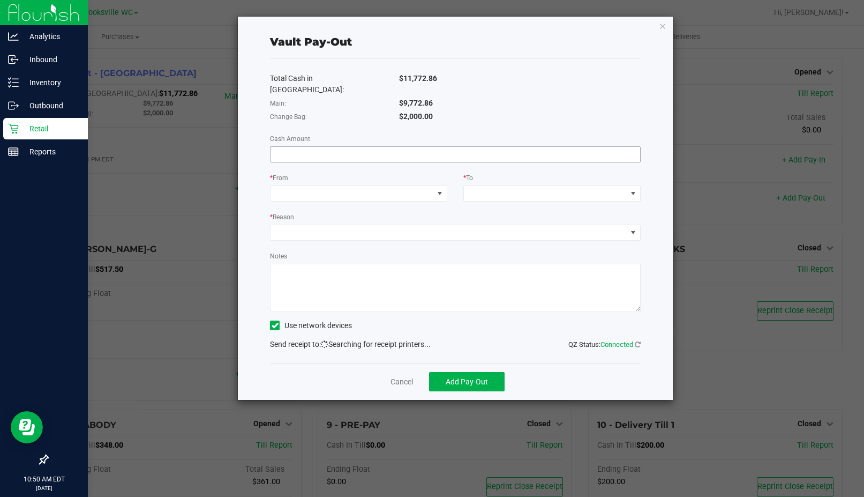 The width and height of the screenshot is (864, 497). Describe the element at coordinates (605, 344) in the screenshot. I see `span: QZ Status:` at that location.